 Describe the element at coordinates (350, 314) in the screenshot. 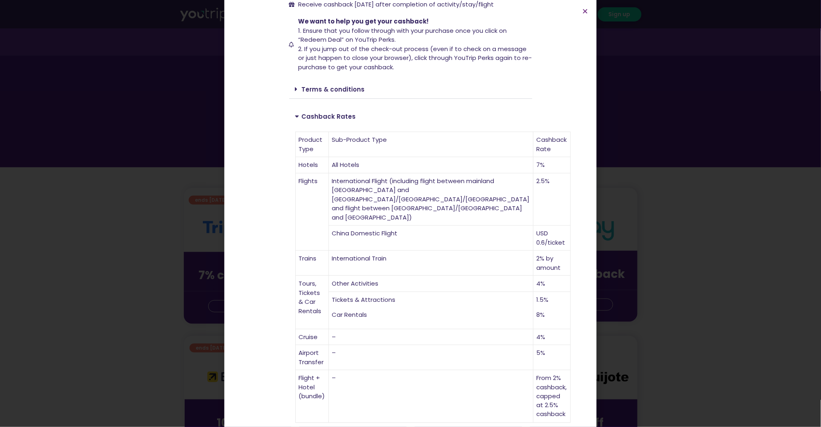

I see `span: Car Rentals` at that location.